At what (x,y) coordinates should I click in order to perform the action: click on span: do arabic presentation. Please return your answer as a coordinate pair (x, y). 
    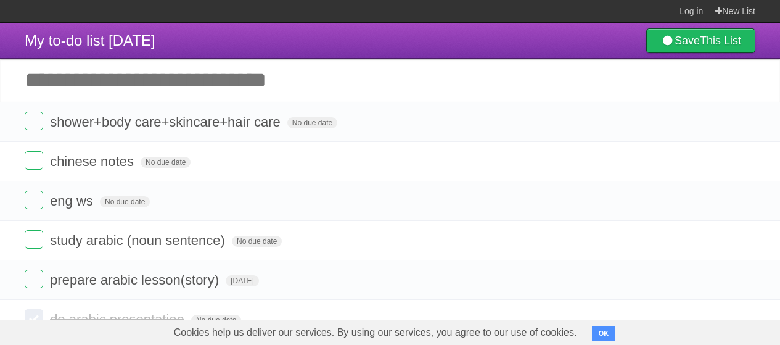
    Looking at the image, I should click on (118, 319).